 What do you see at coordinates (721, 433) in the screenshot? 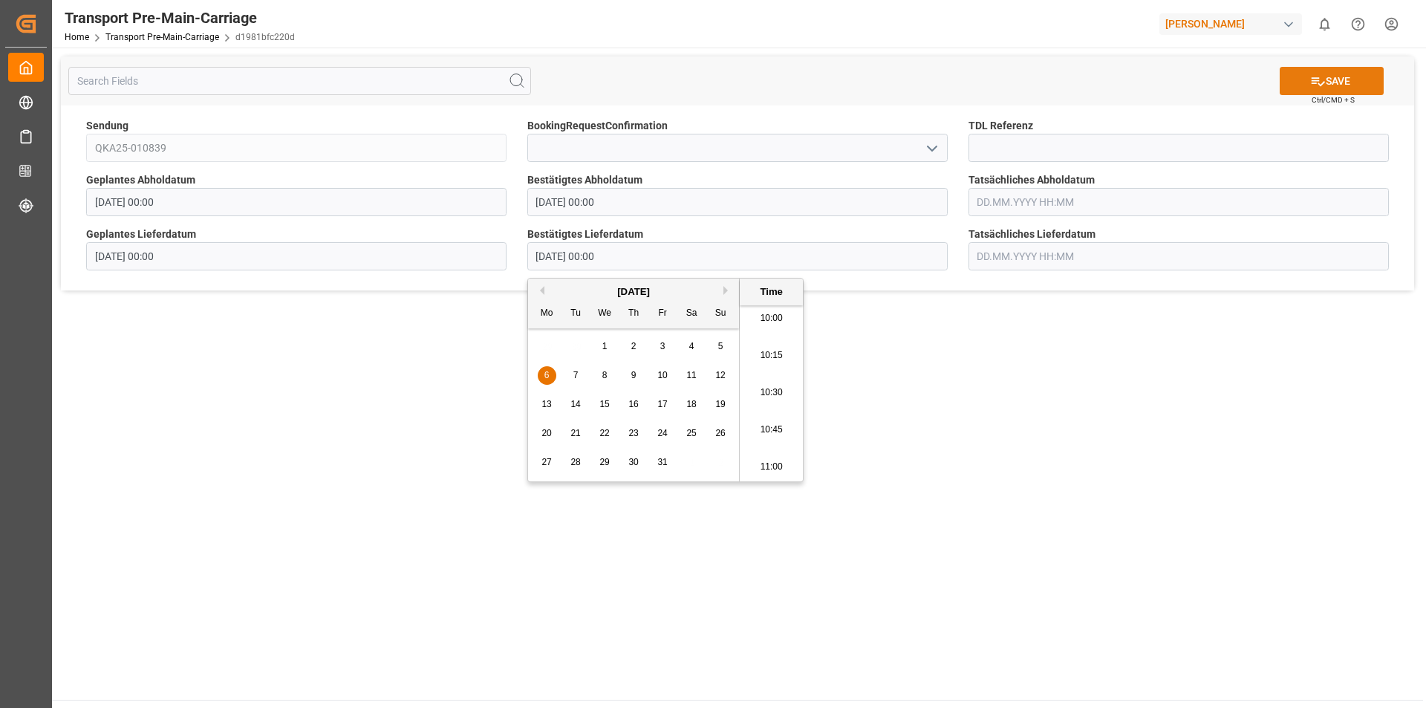
I see `div: Choose Sunday, October 26th, 2025` at bounding box center [721, 433].